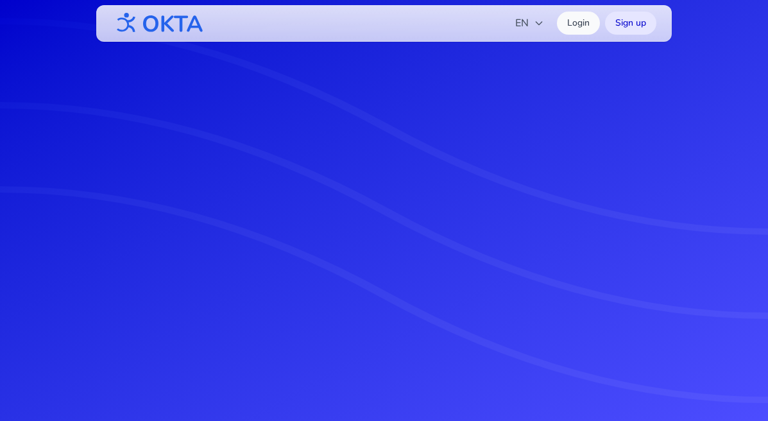 The height and width of the screenshot is (421, 768). Describe the element at coordinates (529, 23) in the screenshot. I see `span: EN` at that location.